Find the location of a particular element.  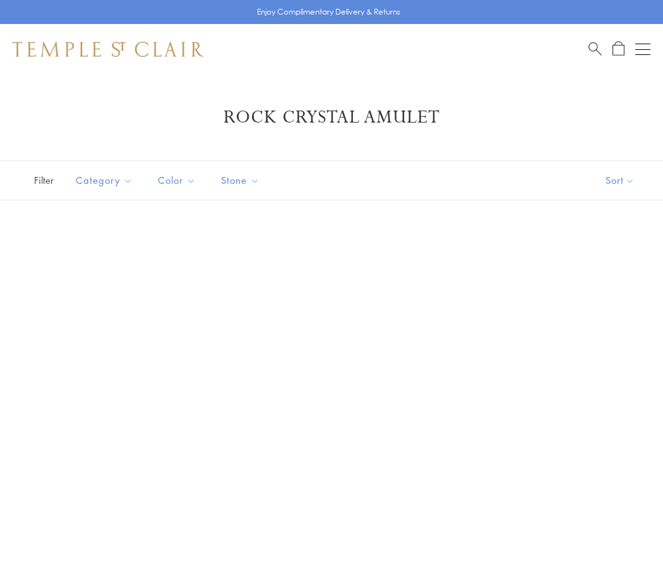

h1: Rock Crystal Amulet is located at coordinates (331, 117).